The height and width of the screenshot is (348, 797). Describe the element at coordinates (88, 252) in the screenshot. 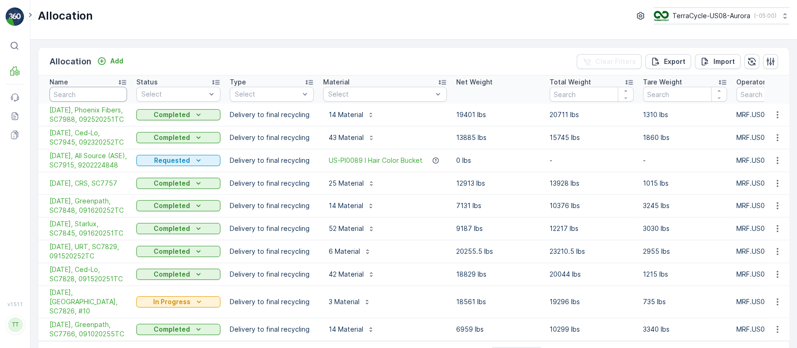

I see `a: 09/22/25, URT, SC7829, 091520252TC` at that location.